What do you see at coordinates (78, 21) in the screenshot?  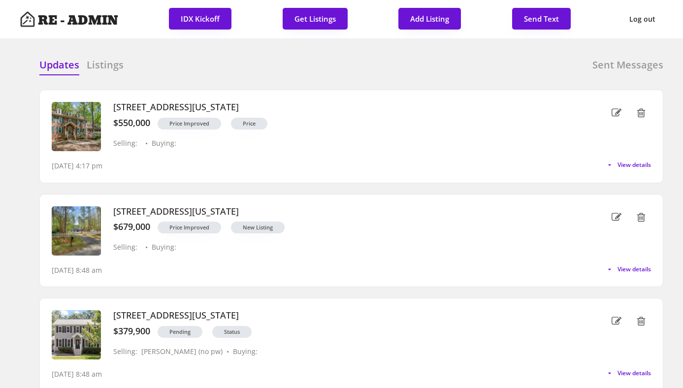 I see `h4: RE - ADMIN` at bounding box center [78, 21].